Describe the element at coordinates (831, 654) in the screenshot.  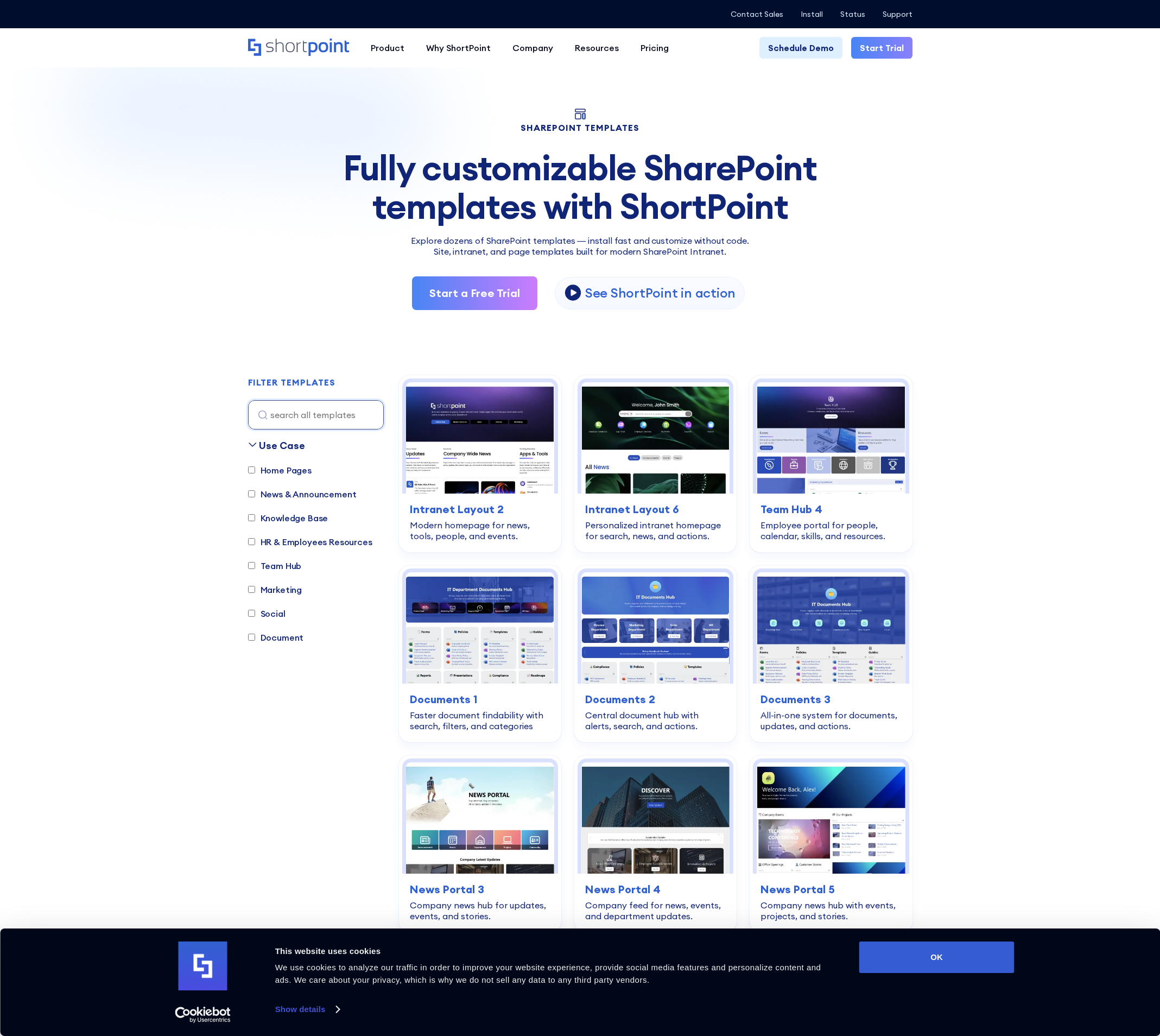
I see `a: Documents 3 – Document Management System Template: All-in-one system for documents, updates, and ...` at that location.